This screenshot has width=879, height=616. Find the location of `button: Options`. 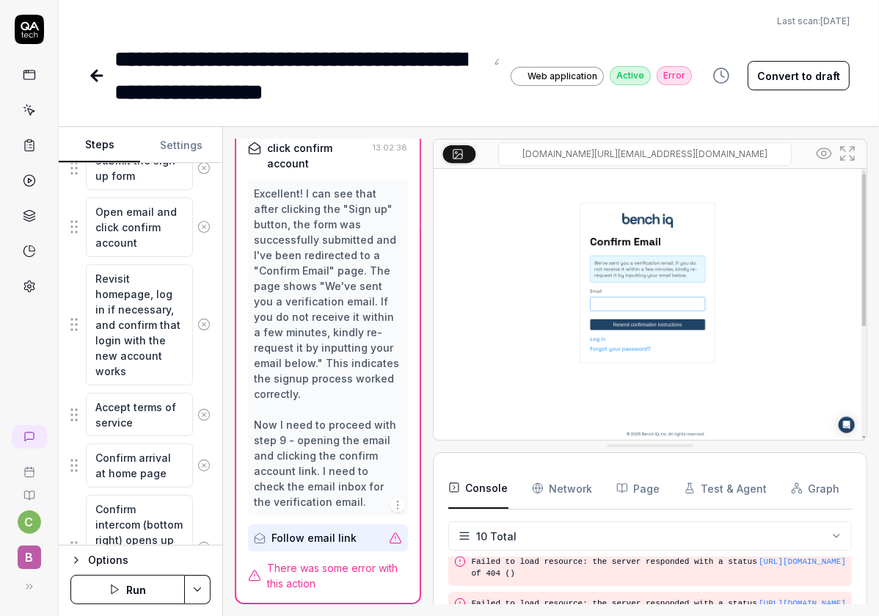

button: Options is located at coordinates (140, 560).